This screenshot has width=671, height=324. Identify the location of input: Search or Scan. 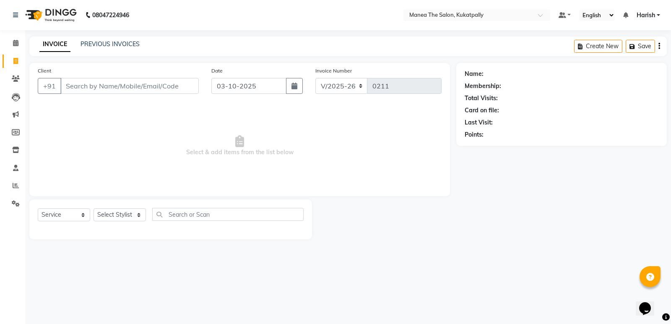
(228, 214).